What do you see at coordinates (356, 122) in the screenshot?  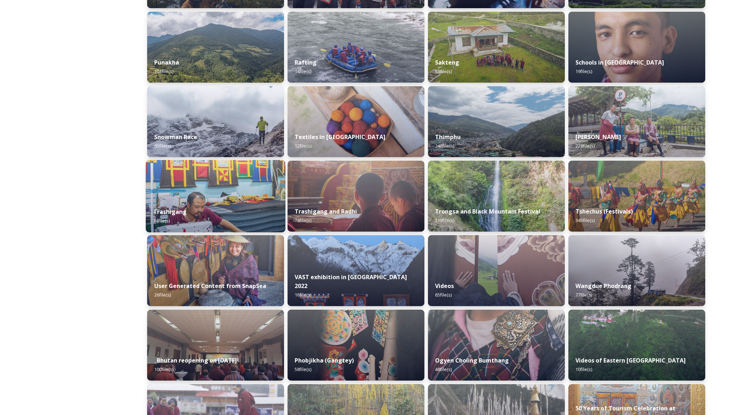 I see `img: _SCH9806.jpg` at bounding box center [356, 122].